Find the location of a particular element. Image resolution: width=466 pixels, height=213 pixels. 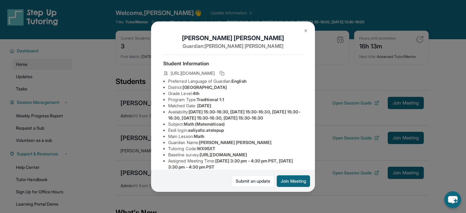

li: Availability: is located at coordinates (236, 115).